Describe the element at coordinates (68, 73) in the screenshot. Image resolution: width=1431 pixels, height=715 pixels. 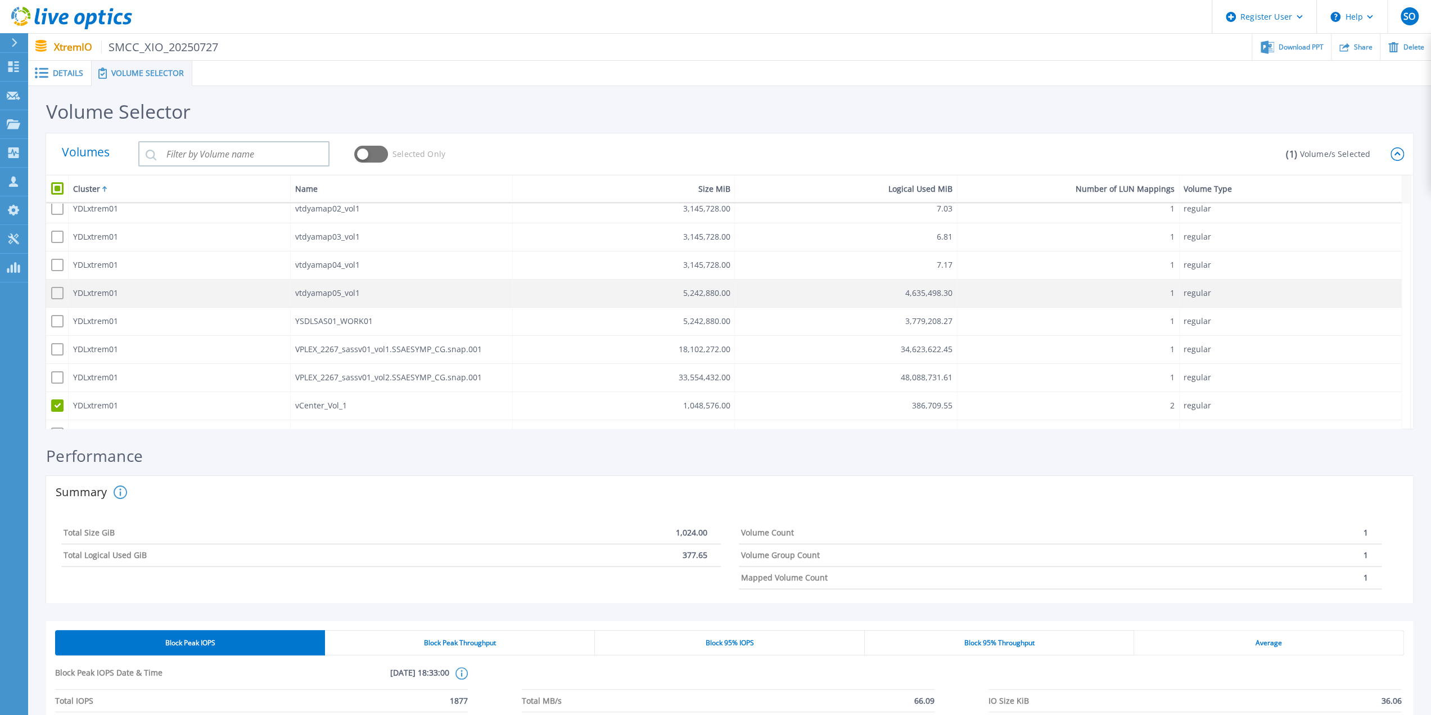
I see `span: Details` at that location.